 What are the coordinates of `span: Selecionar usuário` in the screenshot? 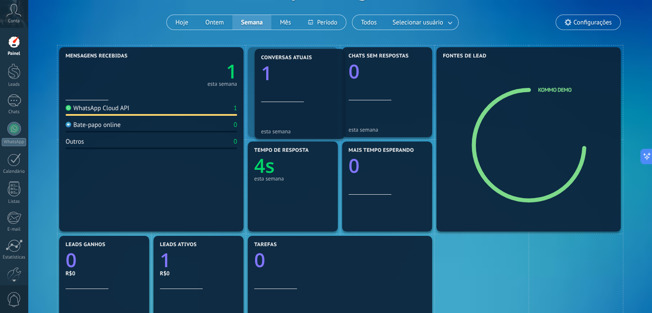 It's located at (418, 22).